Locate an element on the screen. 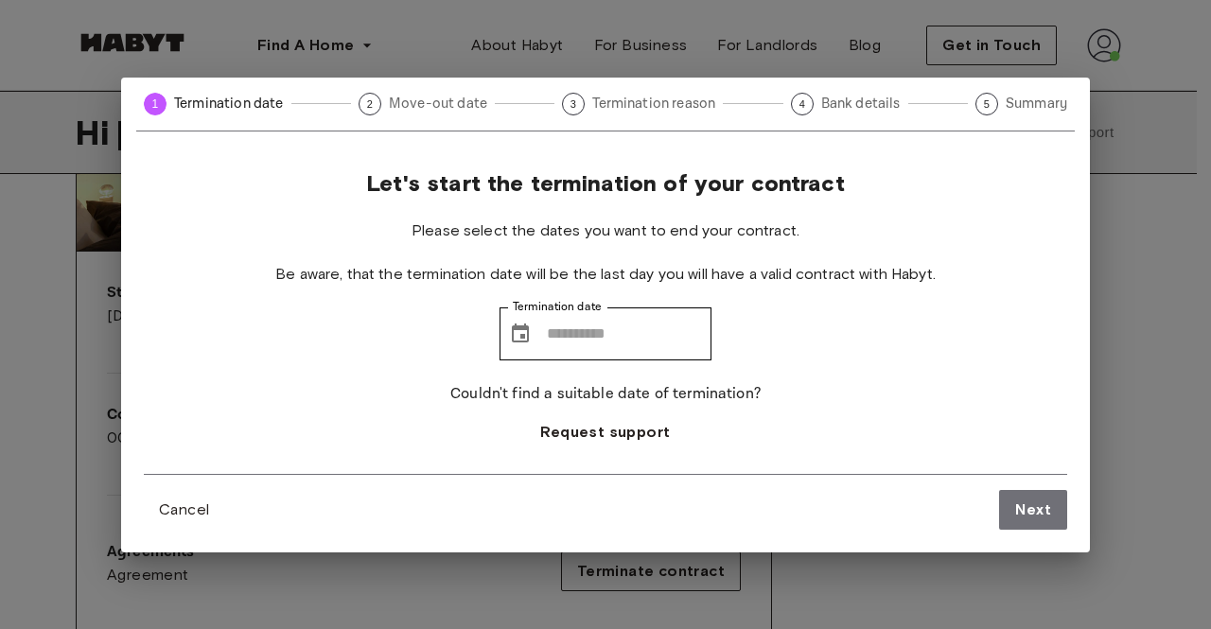 The width and height of the screenshot is (1211, 629). button: Request support is located at coordinates (605, 432).